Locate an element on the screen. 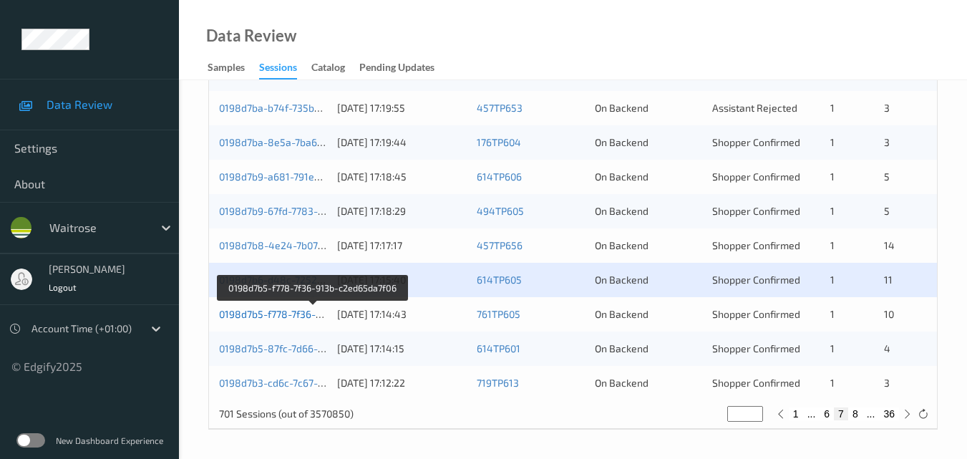  a: 614TP606 is located at coordinates (499, 176).